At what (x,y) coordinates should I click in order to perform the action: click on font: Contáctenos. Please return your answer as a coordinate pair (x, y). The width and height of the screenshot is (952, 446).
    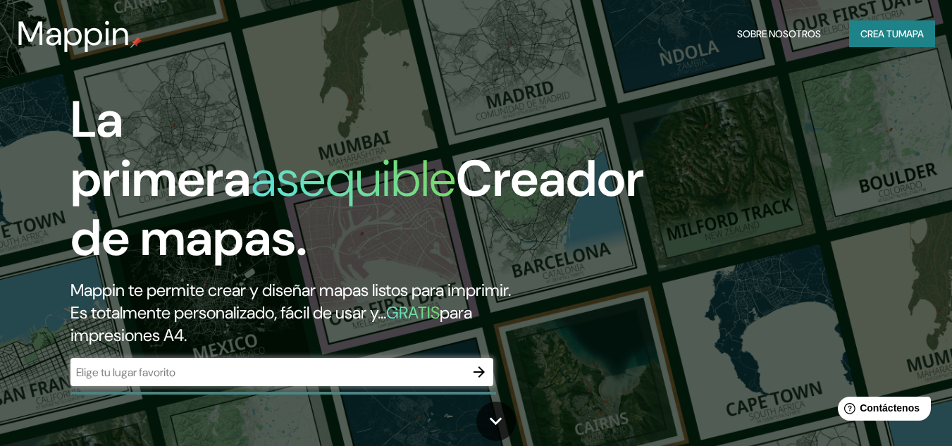
    Looking at the image, I should click on (63, 17).